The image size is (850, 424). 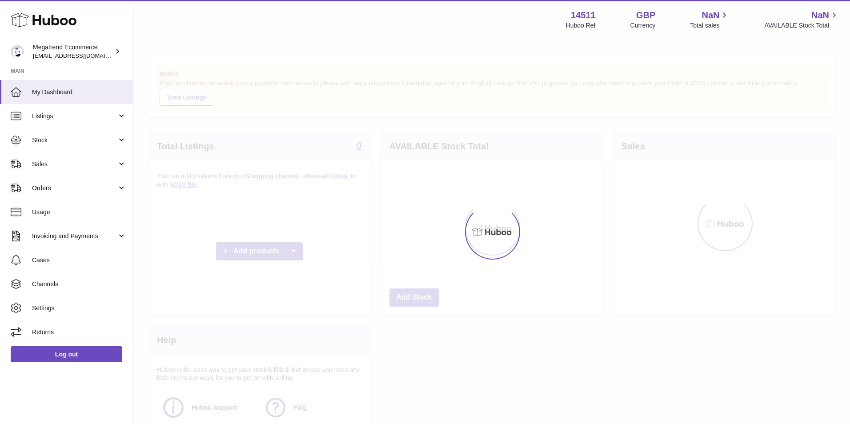 What do you see at coordinates (74, 116) in the screenshot?
I see `span: Listings` at bounding box center [74, 116].